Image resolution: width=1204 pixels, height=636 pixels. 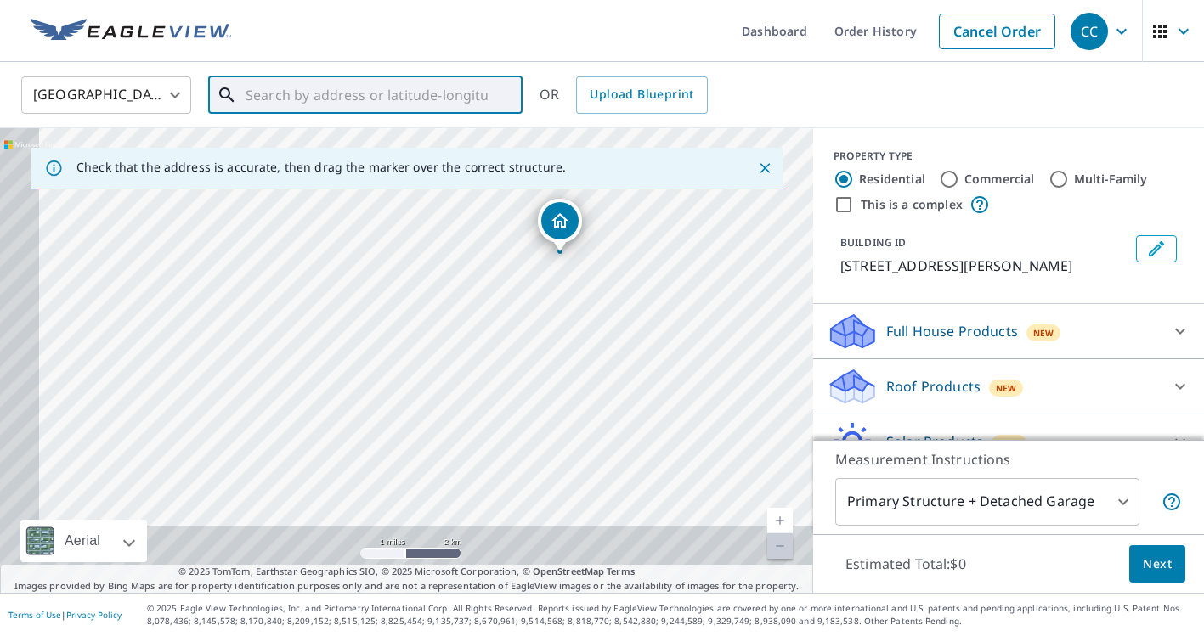 What do you see at coordinates (1156, 249) in the screenshot?
I see `button: Edit building 1` at bounding box center [1156, 249].